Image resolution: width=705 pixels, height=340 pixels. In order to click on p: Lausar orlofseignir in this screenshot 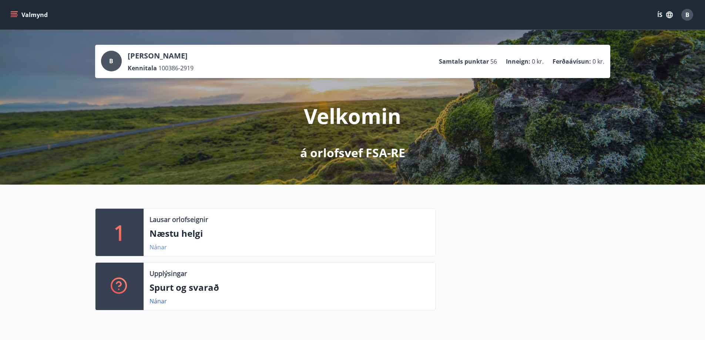, I will do `click(179, 219)`.